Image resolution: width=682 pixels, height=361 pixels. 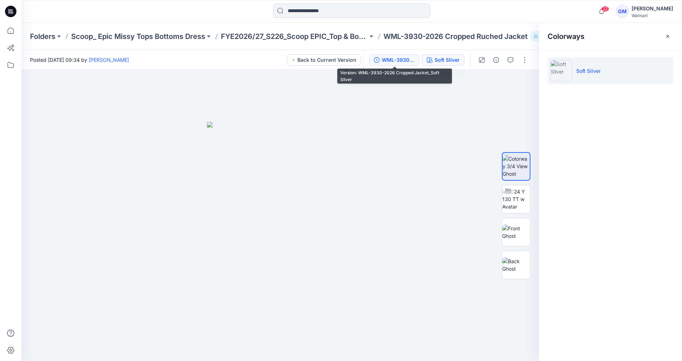 What do you see at coordinates (516, 265) in the screenshot?
I see `img: Back Ghost` at bounding box center [516, 265].